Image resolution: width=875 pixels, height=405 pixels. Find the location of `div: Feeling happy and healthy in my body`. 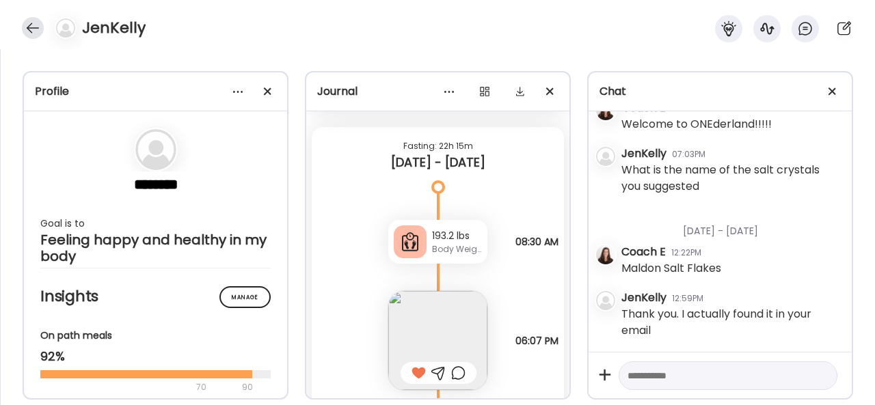

div: Feeling happy and healthy in my body is located at coordinates (155, 248).